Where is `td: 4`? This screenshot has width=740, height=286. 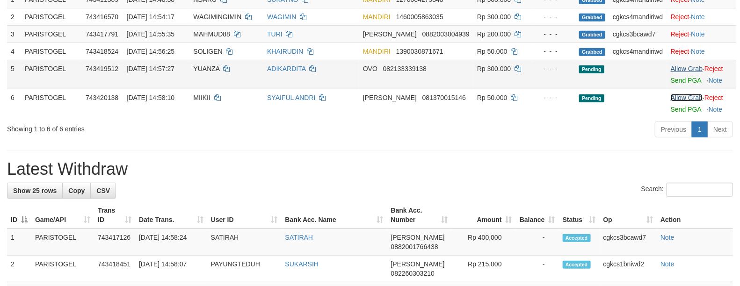
td: 4 is located at coordinates (14, 51).